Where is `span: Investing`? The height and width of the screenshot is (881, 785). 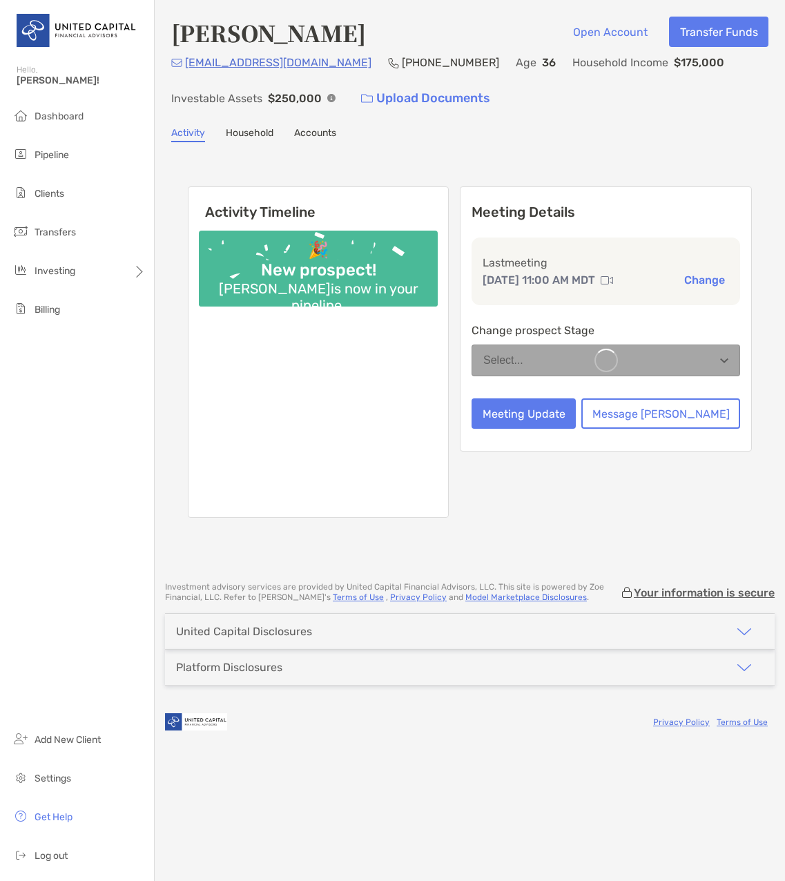
span: Investing is located at coordinates (55, 271).